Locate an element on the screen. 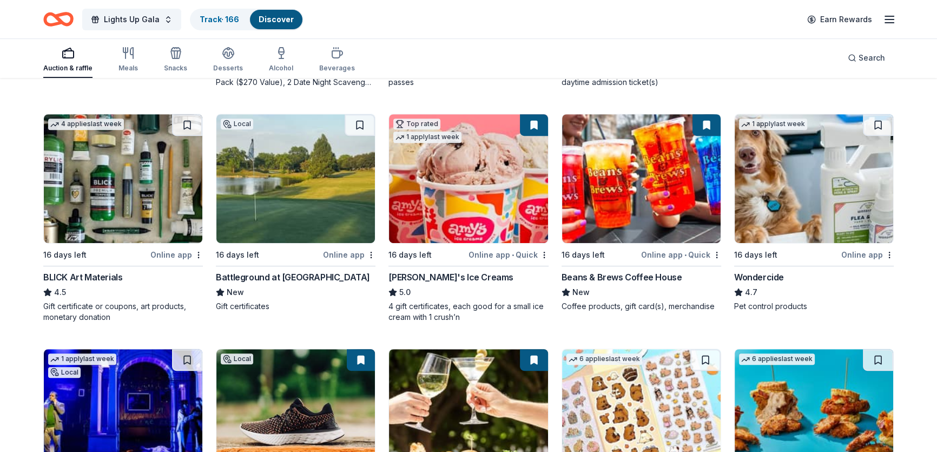 This screenshot has height=452, width=937. div: Wondercide is located at coordinates (759, 277).